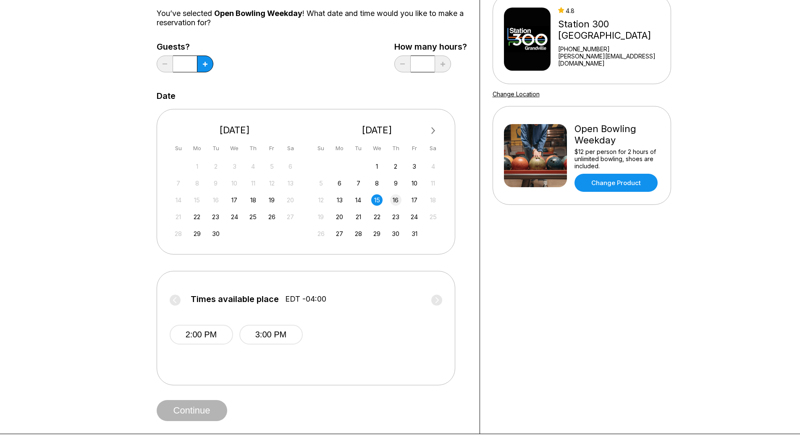 This screenshot has width=800, height=448. Describe the element at coordinates (321, 233) in the screenshot. I see `div: Not available Sunday, October 26th, 2025` at that location.